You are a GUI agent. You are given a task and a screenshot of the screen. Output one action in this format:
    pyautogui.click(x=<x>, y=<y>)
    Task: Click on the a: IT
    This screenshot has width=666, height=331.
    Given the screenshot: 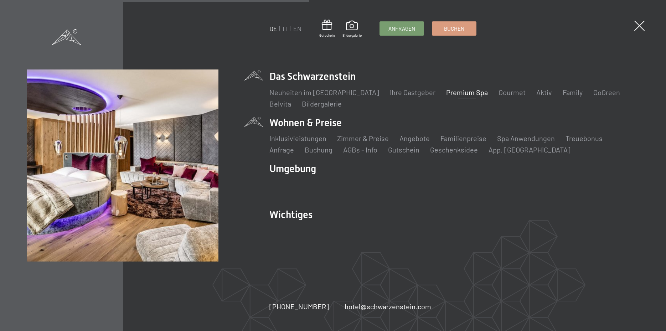 What is the action you would take?
    pyautogui.click(x=285, y=29)
    